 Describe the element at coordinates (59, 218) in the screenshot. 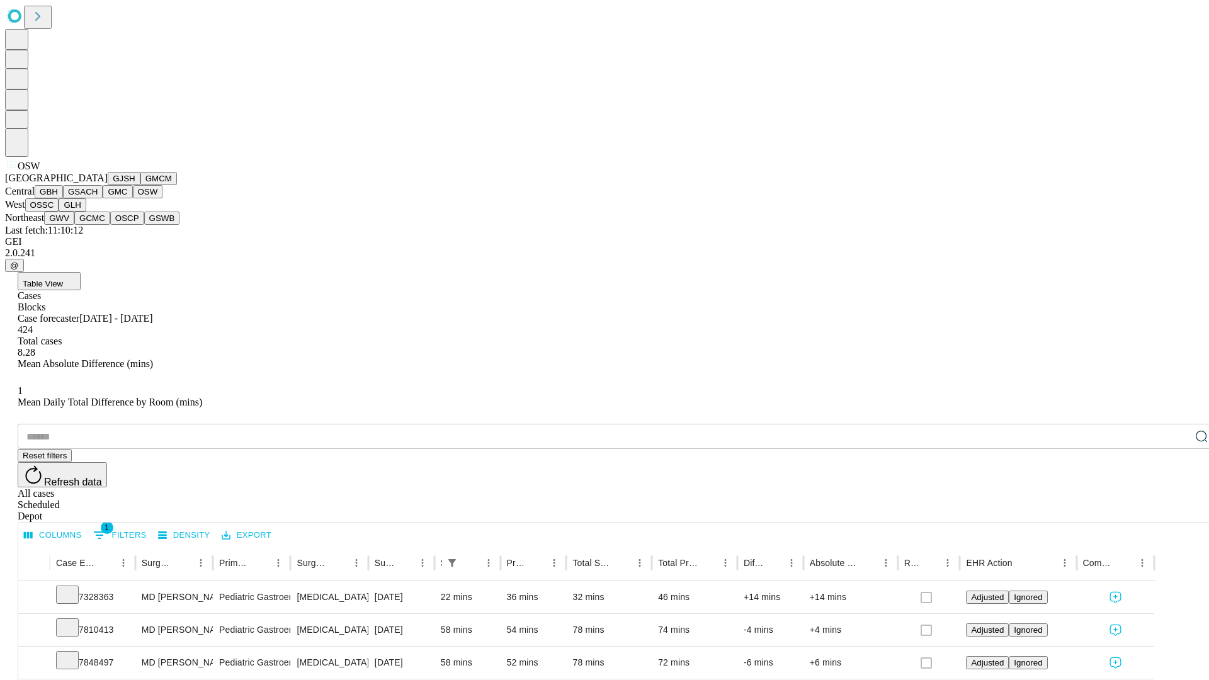

I see `button: GWV` at that location.